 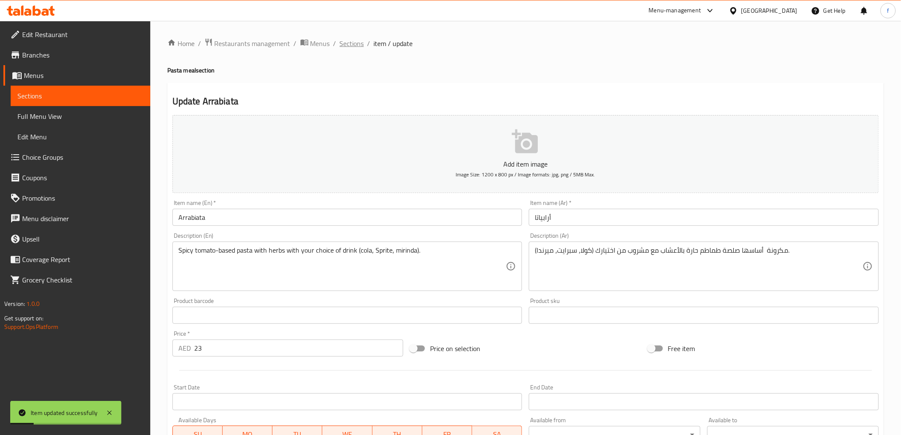 I want to click on span: Restaurants management, so click(x=253, y=43).